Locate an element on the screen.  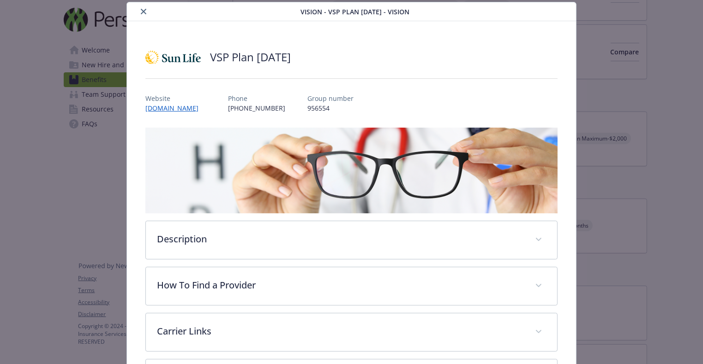
p: Carrier Links is located at coordinates (340, 332).